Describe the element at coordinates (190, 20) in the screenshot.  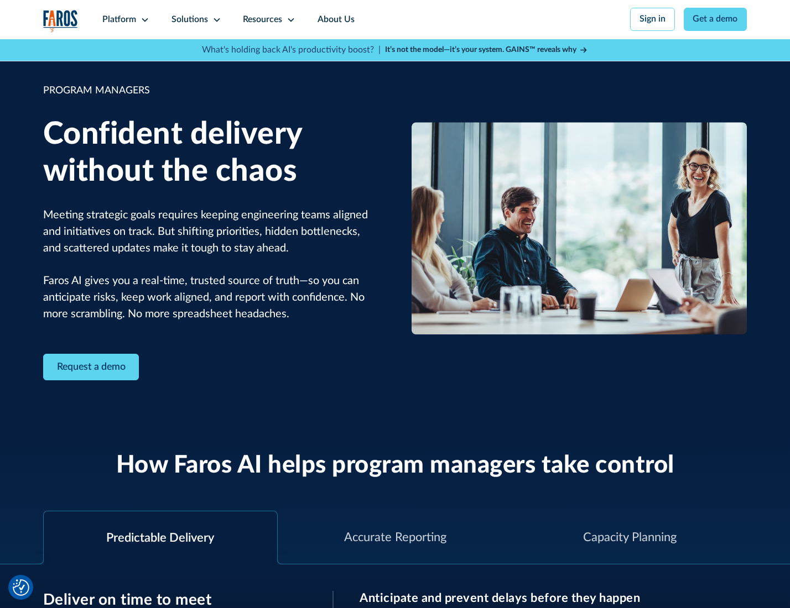
I see `div: Solutions` at that location.